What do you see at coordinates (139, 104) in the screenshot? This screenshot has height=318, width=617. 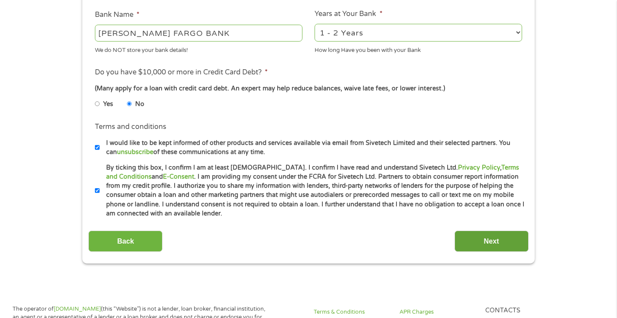 I see `label: No` at bounding box center [139, 104].